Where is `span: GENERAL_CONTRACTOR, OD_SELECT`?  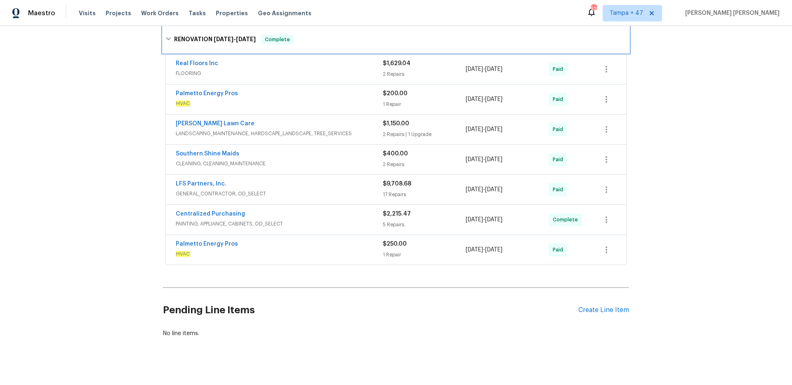
span: GENERAL_CONTRACTOR, OD_SELECT is located at coordinates (279, 194).